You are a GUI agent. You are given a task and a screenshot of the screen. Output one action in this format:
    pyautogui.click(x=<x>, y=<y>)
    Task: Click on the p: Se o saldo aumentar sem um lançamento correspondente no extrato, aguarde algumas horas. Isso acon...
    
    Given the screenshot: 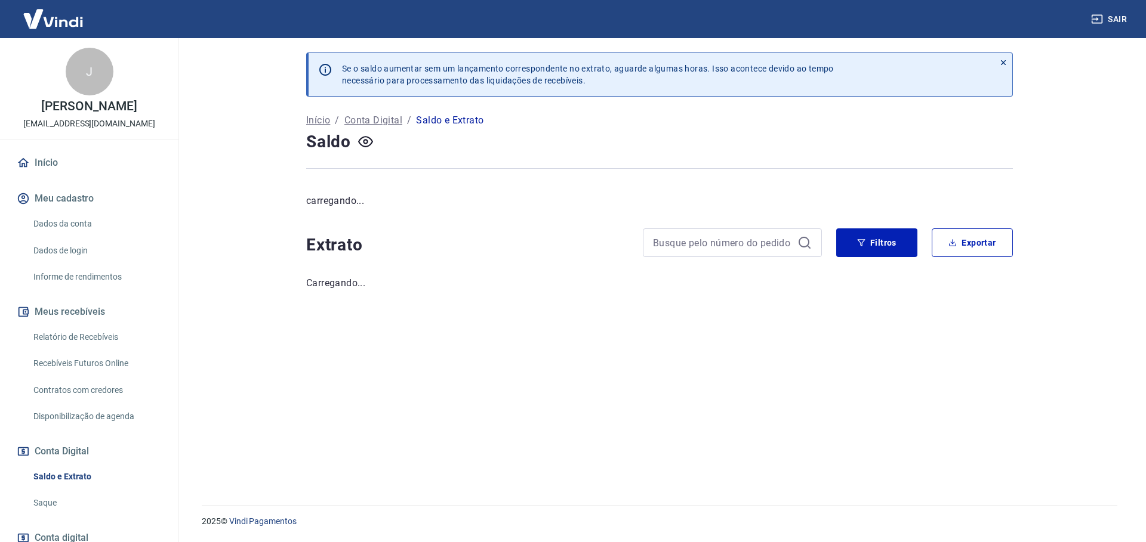 What is the action you would take?
    pyautogui.click(x=588, y=75)
    